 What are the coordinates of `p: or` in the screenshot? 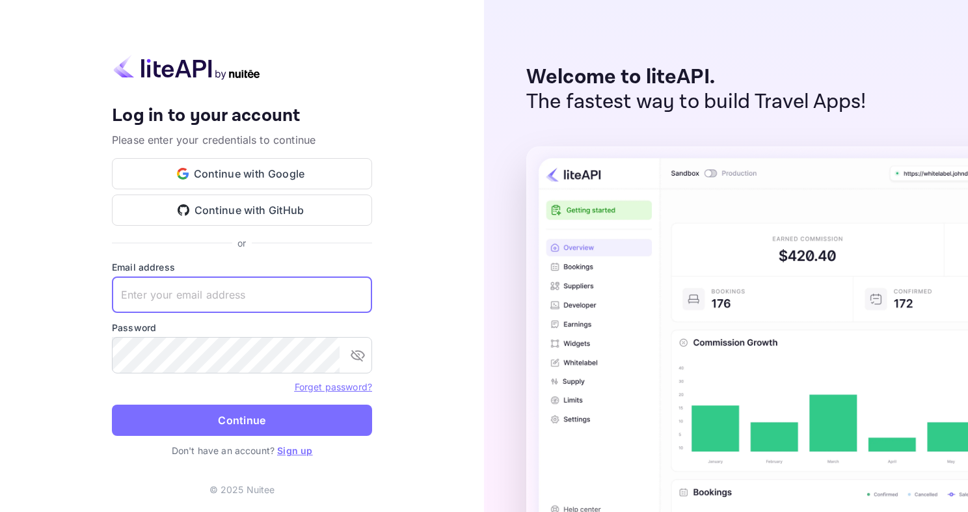 It's located at (241, 243).